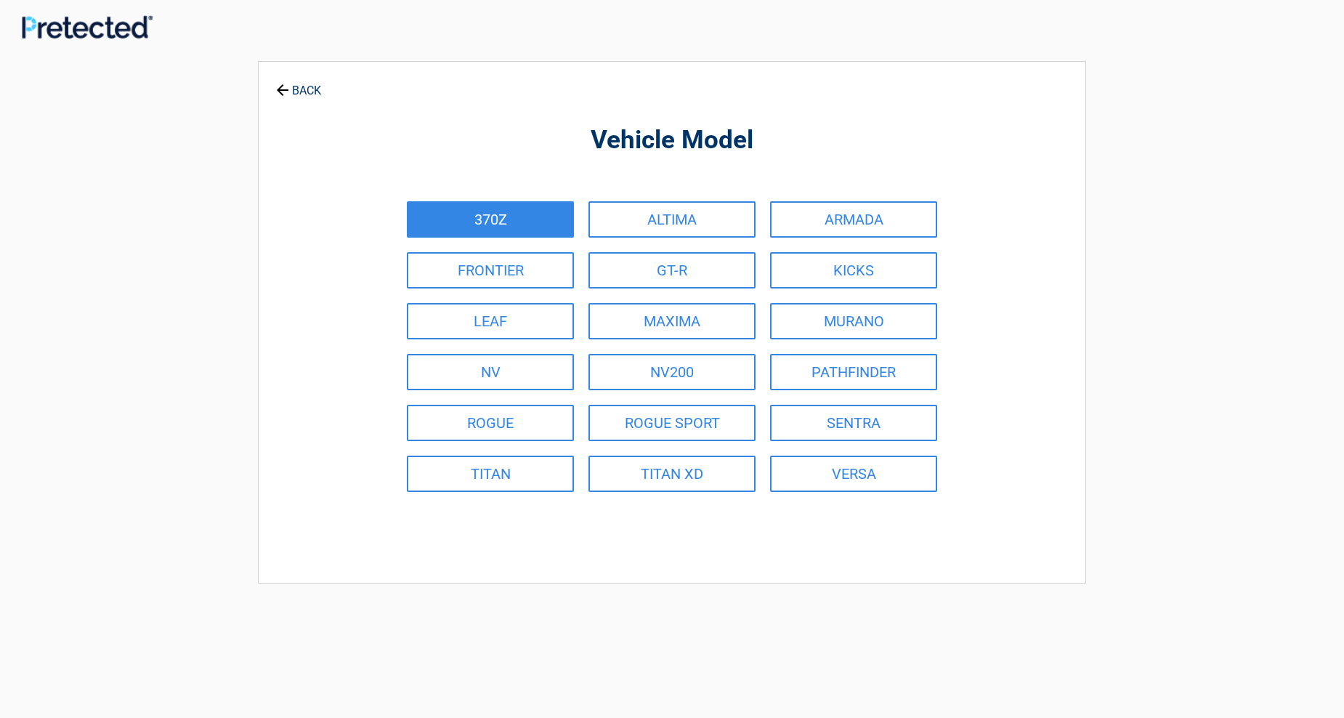 The height and width of the screenshot is (718, 1344). What do you see at coordinates (490, 219) in the screenshot?
I see `a: 370Z` at bounding box center [490, 219].